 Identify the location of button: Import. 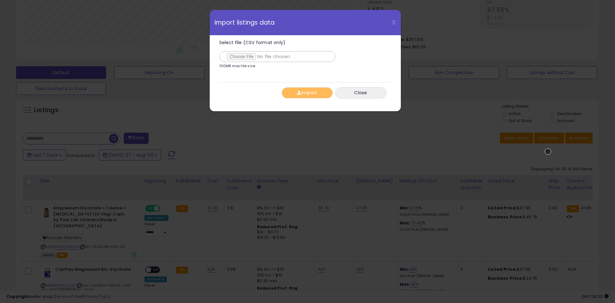
(307, 93).